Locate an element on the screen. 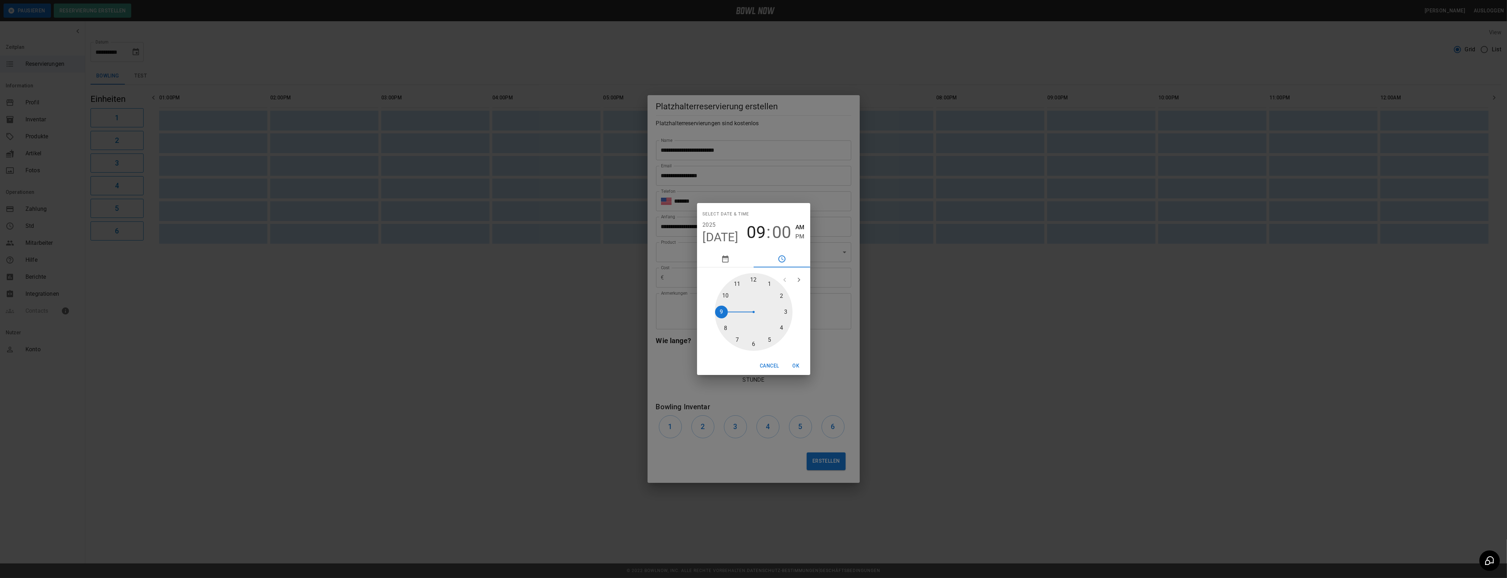 The height and width of the screenshot is (578, 1507). span: Select date & time is located at coordinates (726, 214).